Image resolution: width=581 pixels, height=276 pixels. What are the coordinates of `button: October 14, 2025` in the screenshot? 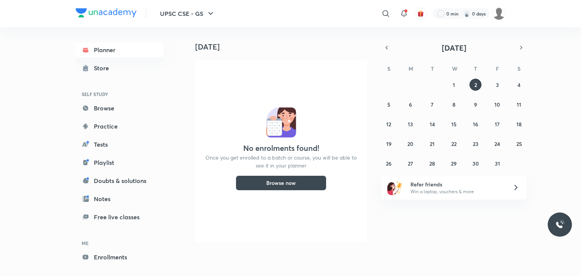 It's located at (433, 124).